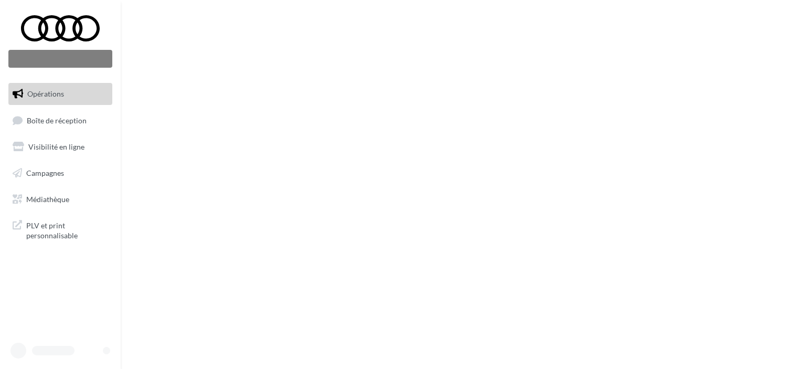 Image resolution: width=806 pixels, height=369 pixels. I want to click on a: Campagnes, so click(60, 173).